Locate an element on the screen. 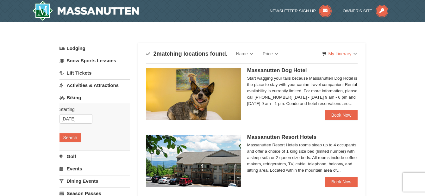 Image resolution: width=425 pixels, height=196 pixels. a: Price is located at coordinates (270, 54).